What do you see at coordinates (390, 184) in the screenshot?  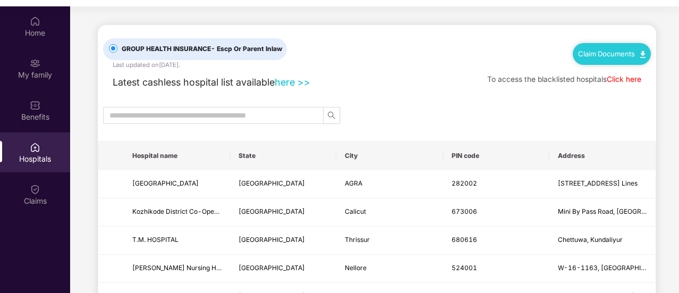 I see `td: AGRA` at bounding box center [390, 184].